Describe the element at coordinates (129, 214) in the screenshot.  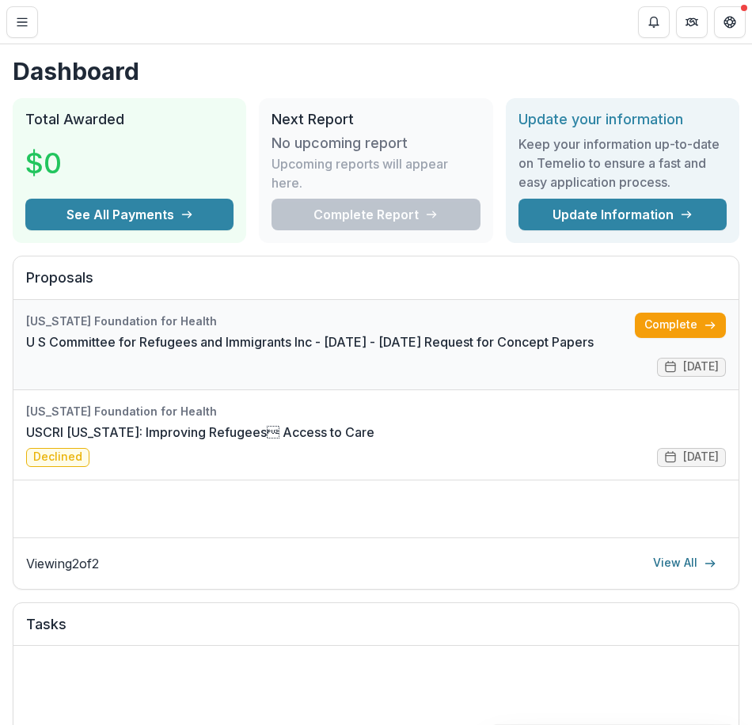
I see `button: See All Payments` at that location.